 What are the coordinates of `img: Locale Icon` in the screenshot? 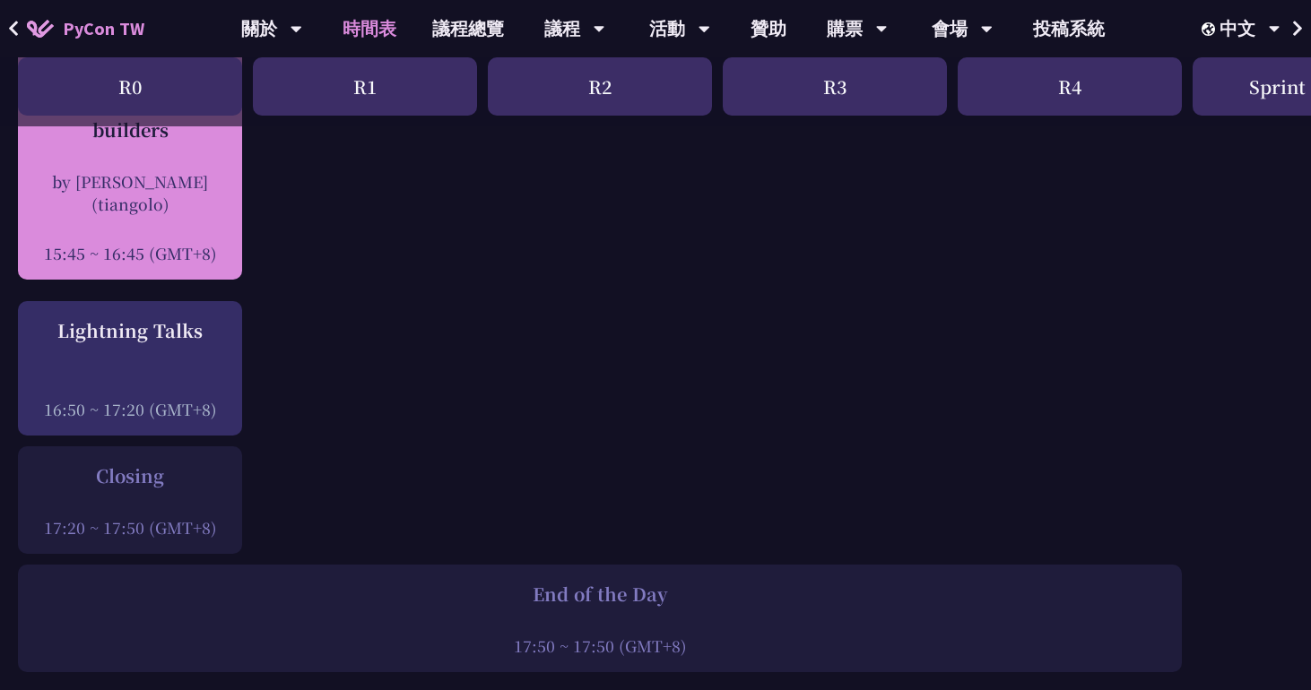 It's located at (1211, 29).